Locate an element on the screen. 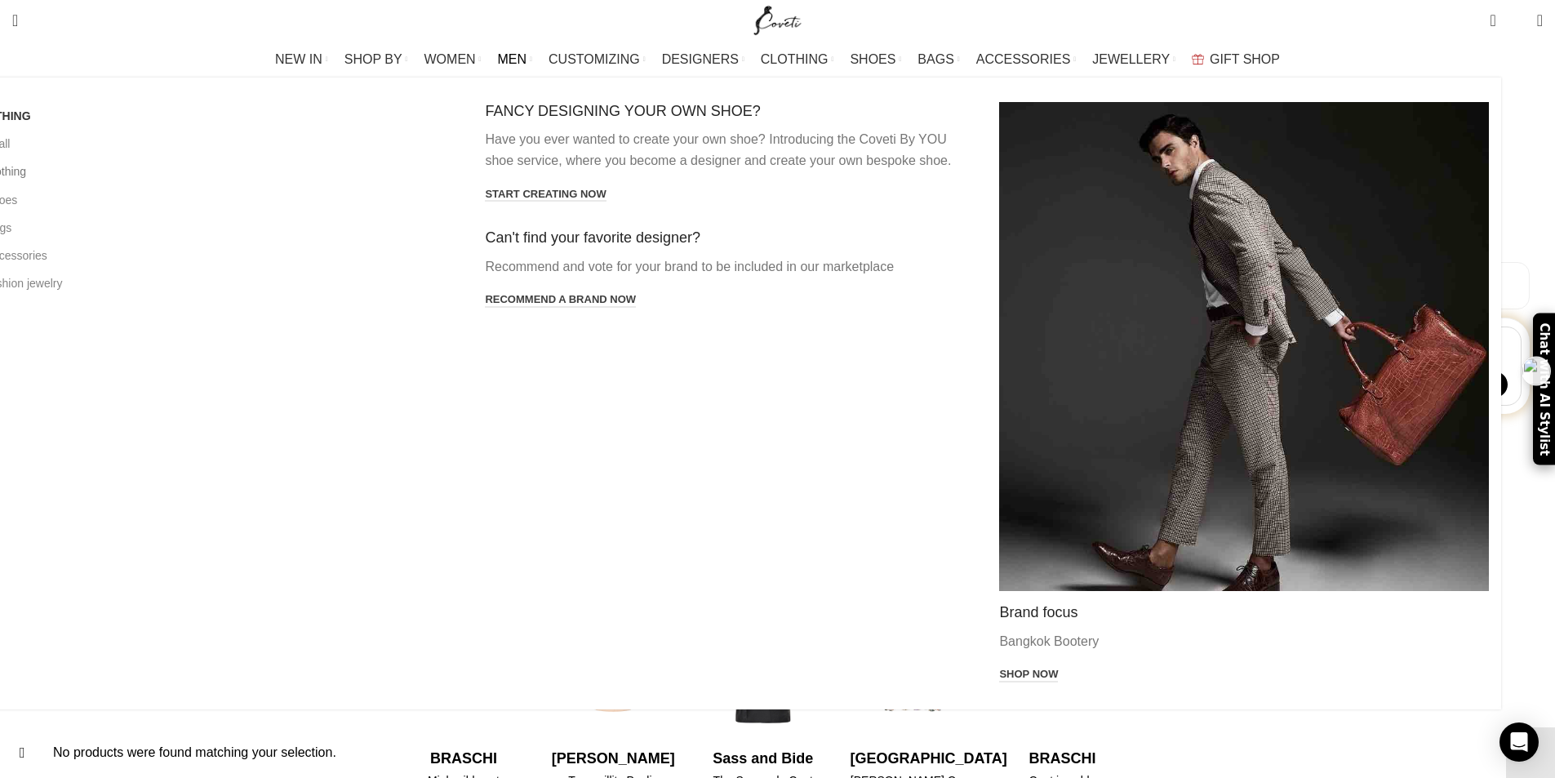 The width and height of the screenshot is (1555, 778). a: SHOP BY is located at coordinates (376, 60).